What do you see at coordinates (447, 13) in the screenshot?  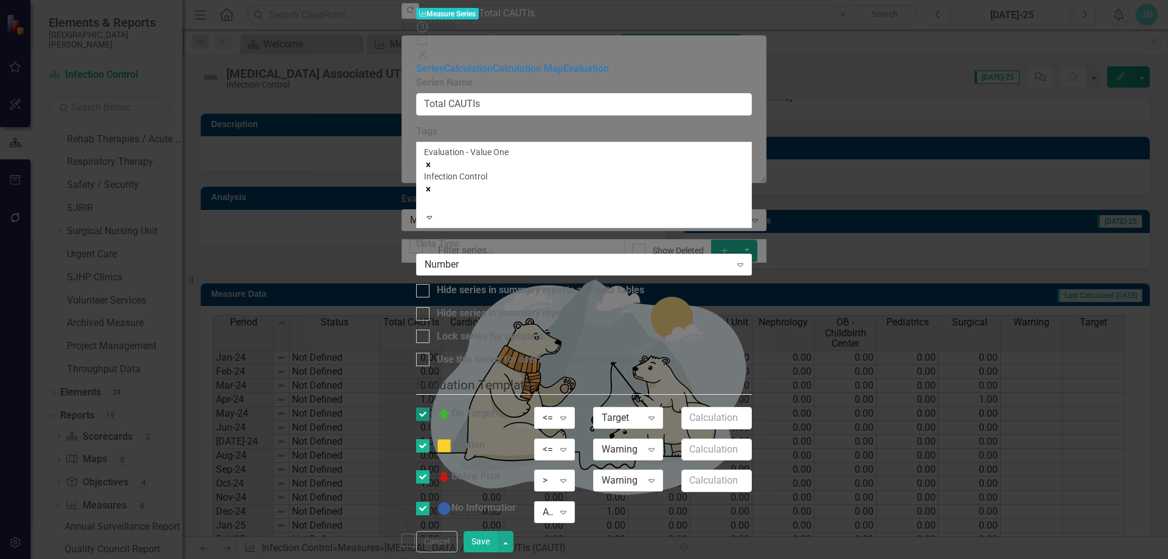 I see `span: Measure Series` at bounding box center [447, 13].